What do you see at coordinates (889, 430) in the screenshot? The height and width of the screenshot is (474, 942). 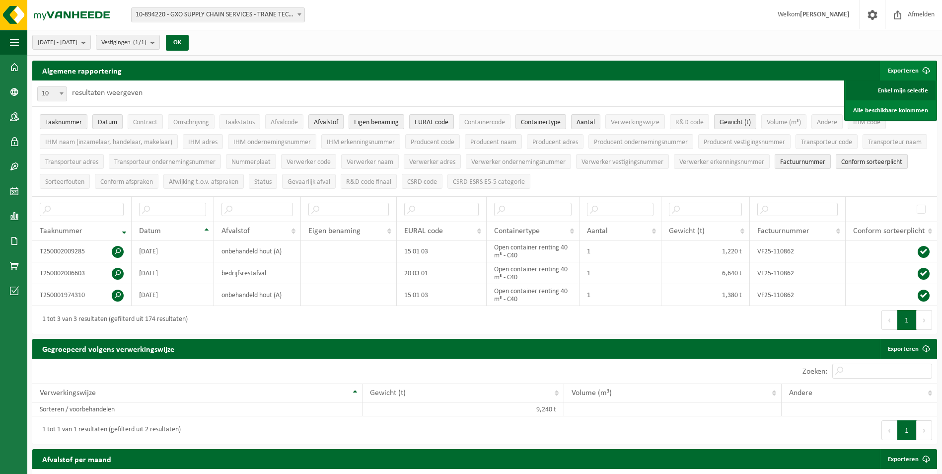 I see `button: Previous` at bounding box center [889, 430].